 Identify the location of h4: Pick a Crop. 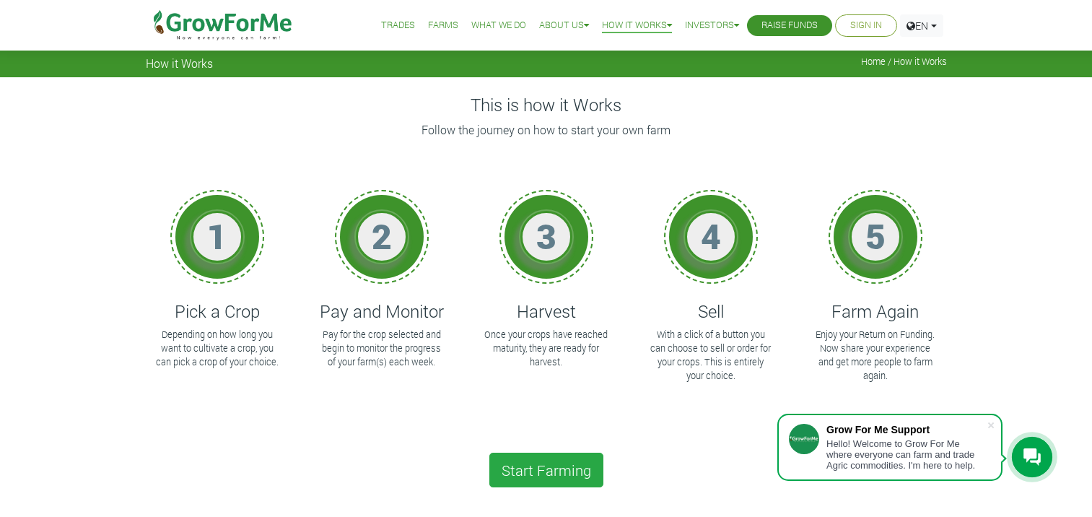
(217, 311).